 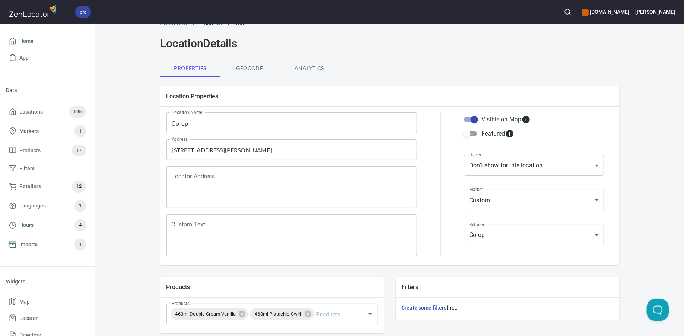 What do you see at coordinates (210, 314) in the screenshot?
I see `div: 460ml Double Cream Vanilla` at bounding box center [210, 314].